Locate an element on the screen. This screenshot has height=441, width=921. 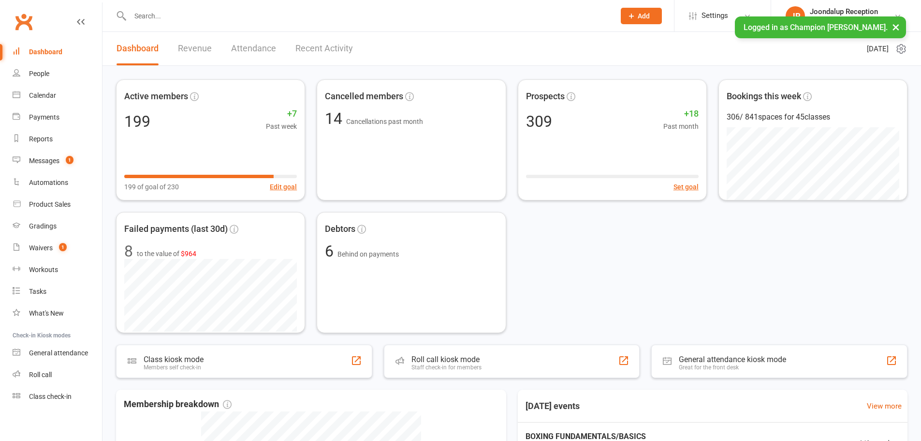
div: Automations is located at coordinates (48, 182).